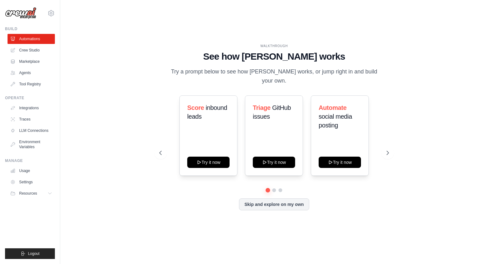  I want to click on a: Crew Studio, so click(31, 50).